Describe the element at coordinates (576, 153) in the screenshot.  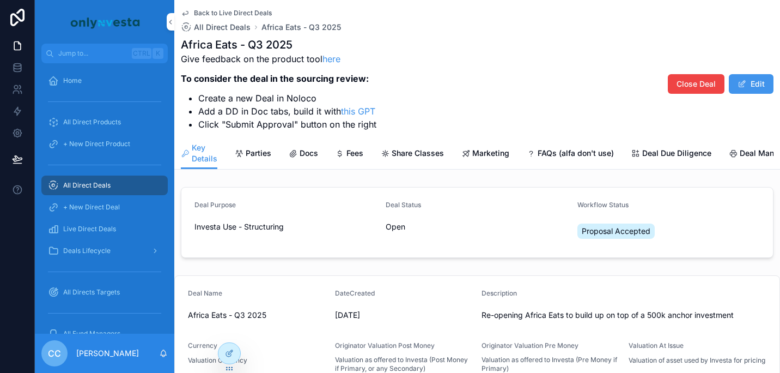
I see `span: FAQs (alfa don't use)` at that location.